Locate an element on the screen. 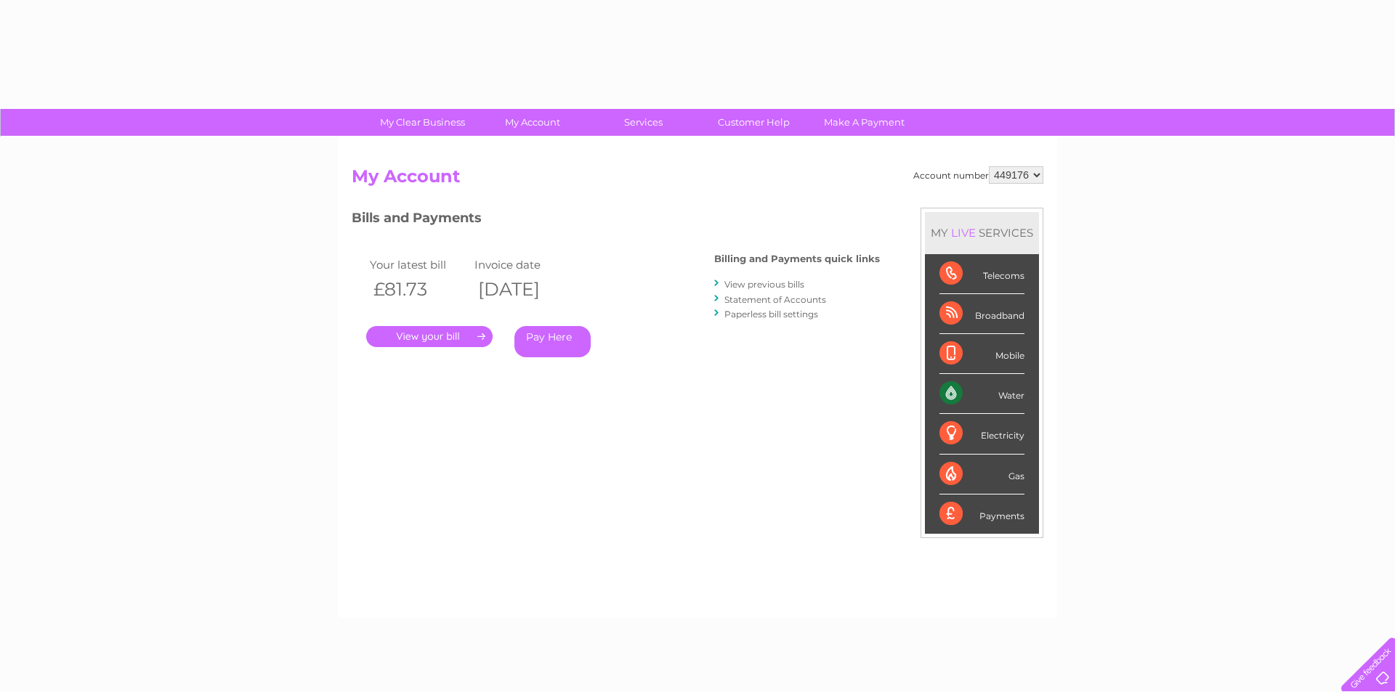 The width and height of the screenshot is (1395, 692). h2: My Account is located at coordinates (698, 180).